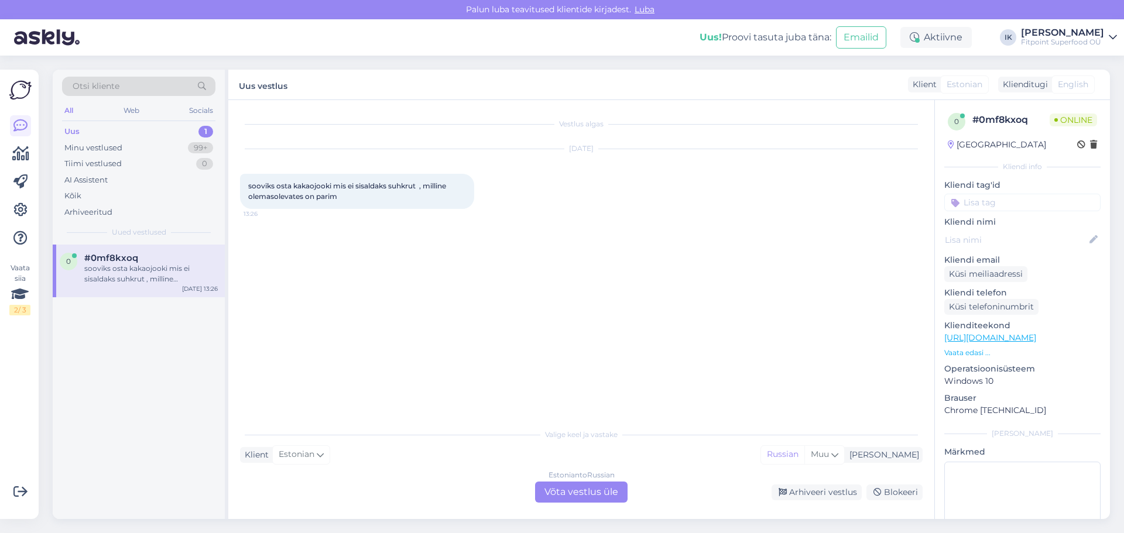  Describe the element at coordinates (765, 37) in the screenshot. I see `div: Proovi tasuta juba täna:` at that location.